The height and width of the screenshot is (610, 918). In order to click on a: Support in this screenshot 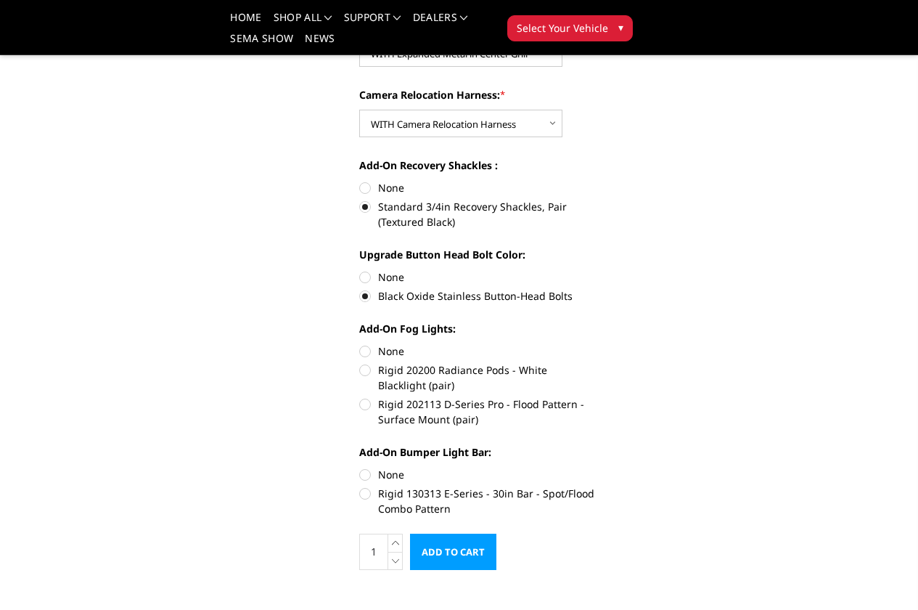, I will do `click(372, 23)`.